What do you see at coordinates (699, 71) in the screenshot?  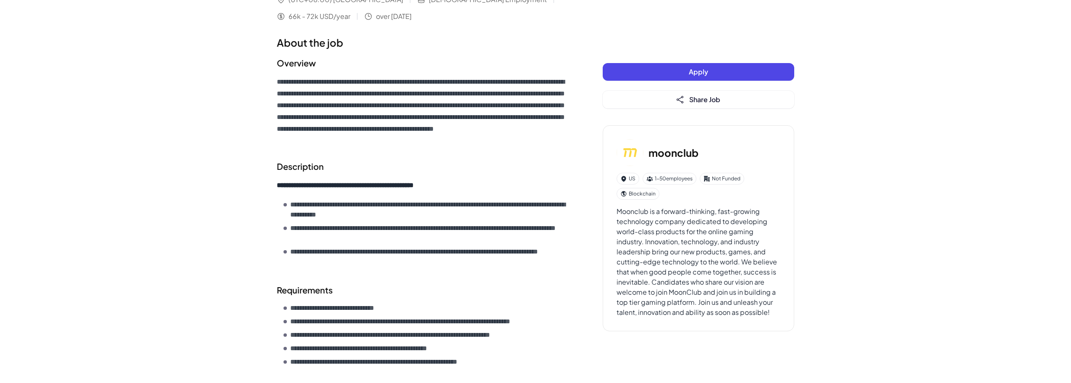 I see `span: Apply` at bounding box center [699, 71].